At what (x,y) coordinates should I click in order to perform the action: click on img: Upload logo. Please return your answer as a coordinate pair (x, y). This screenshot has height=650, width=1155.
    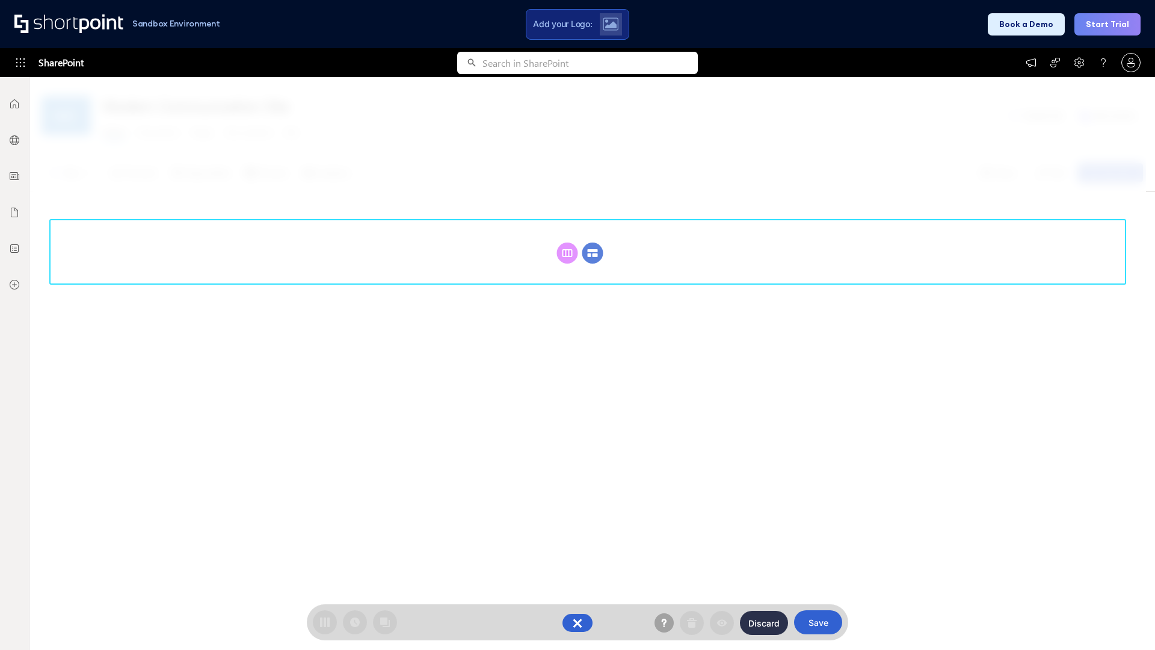
    Looking at the image, I should click on (611, 24).